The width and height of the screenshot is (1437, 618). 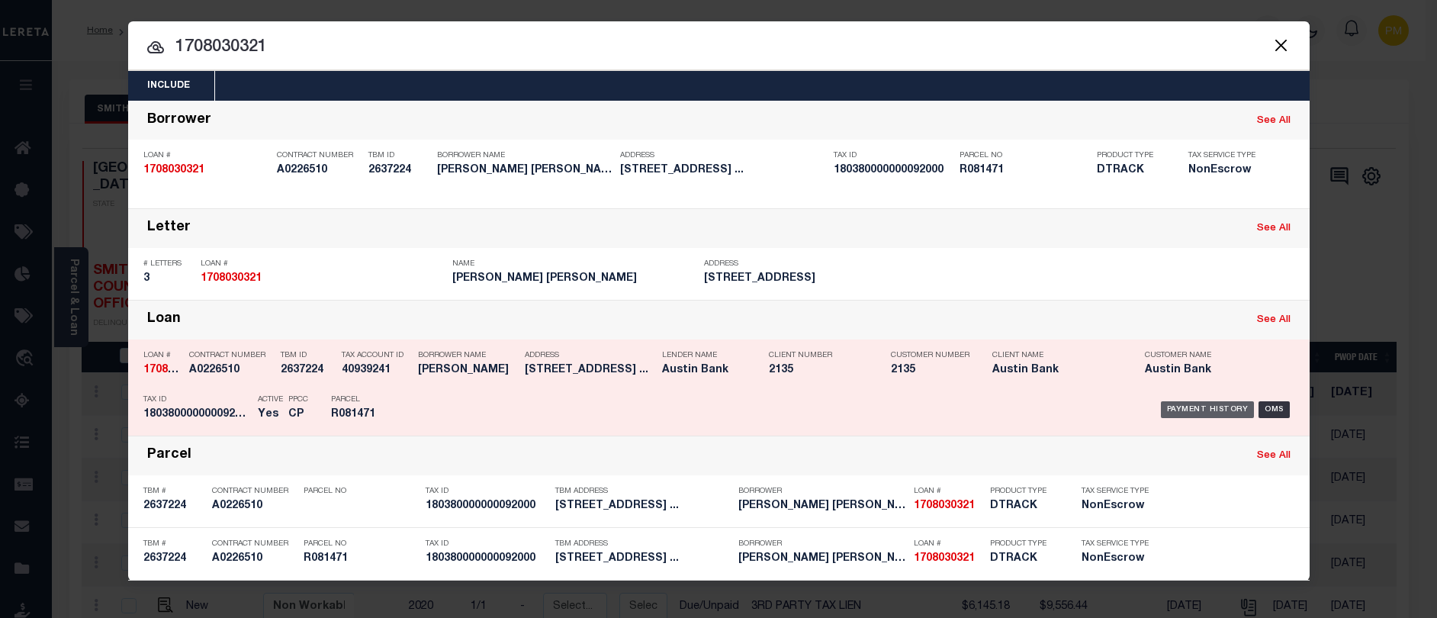 What do you see at coordinates (818, 370) in the screenshot?
I see `h5: 2135` at bounding box center [818, 370].